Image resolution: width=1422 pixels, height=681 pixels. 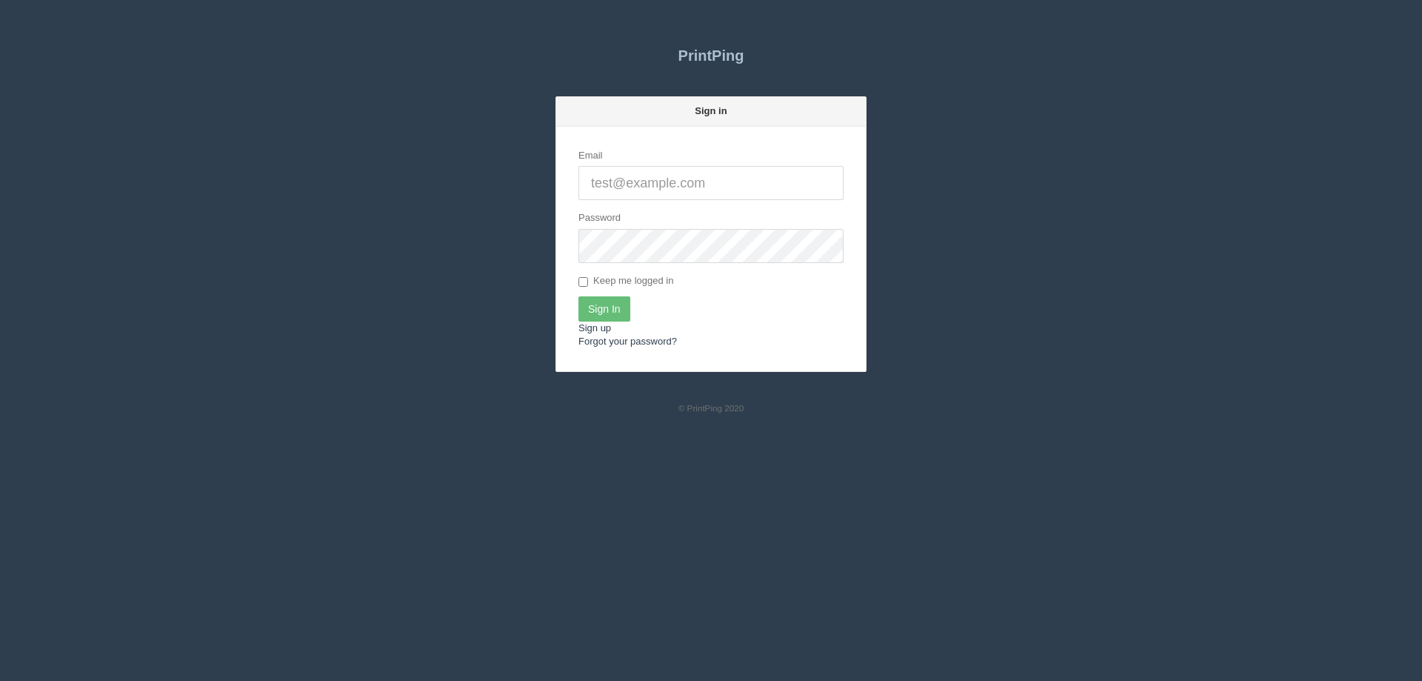 What do you see at coordinates (711, 183) in the screenshot?
I see `input: test@example.com` at bounding box center [711, 183].